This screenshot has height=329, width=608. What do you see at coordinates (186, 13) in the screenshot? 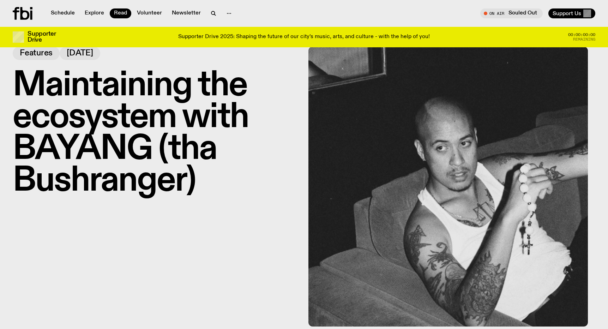
I see `a: Newsletter` at bounding box center [186, 13].